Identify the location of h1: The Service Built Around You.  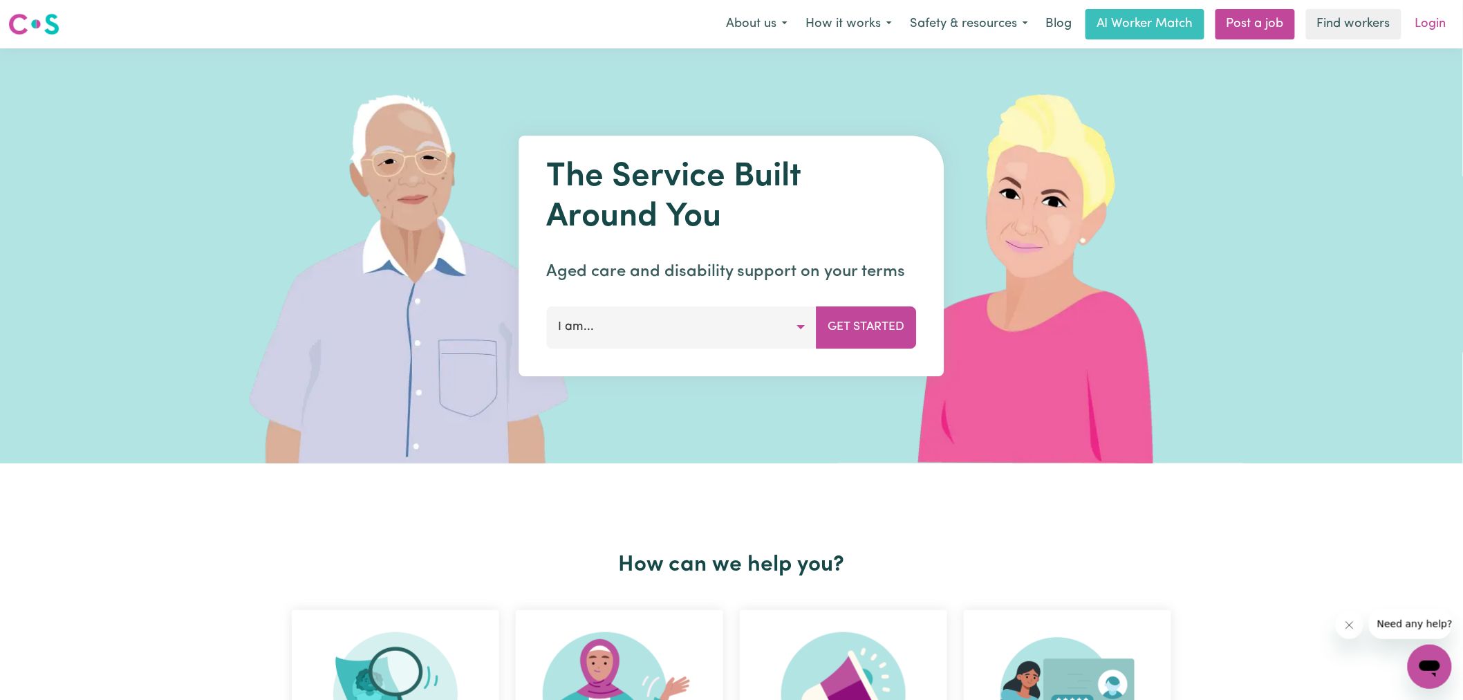
(731, 197).